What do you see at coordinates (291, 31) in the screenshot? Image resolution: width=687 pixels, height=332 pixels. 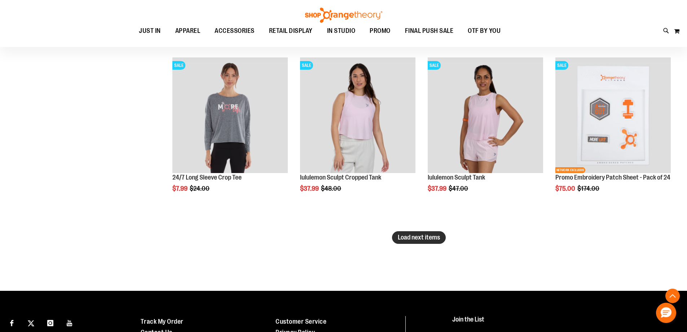 I see `span: RETAIL DISPLAY` at bounding box center [291, 31].